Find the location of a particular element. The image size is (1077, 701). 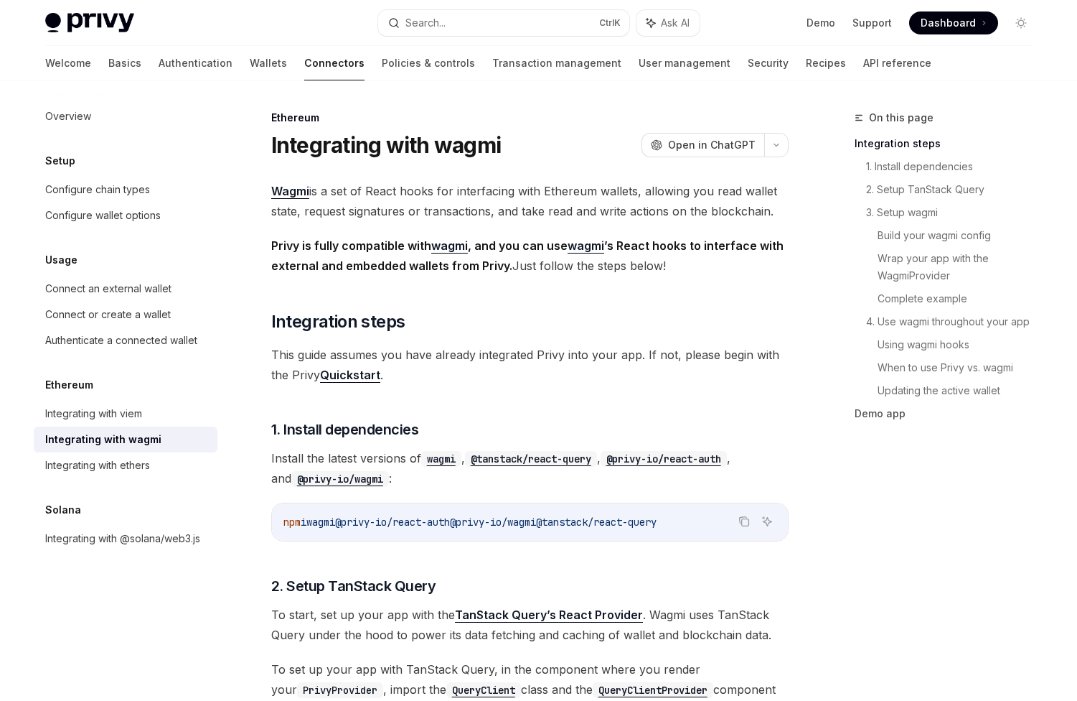

span: Install the latest versions of , , , and : is located at coordinates (530, 468).